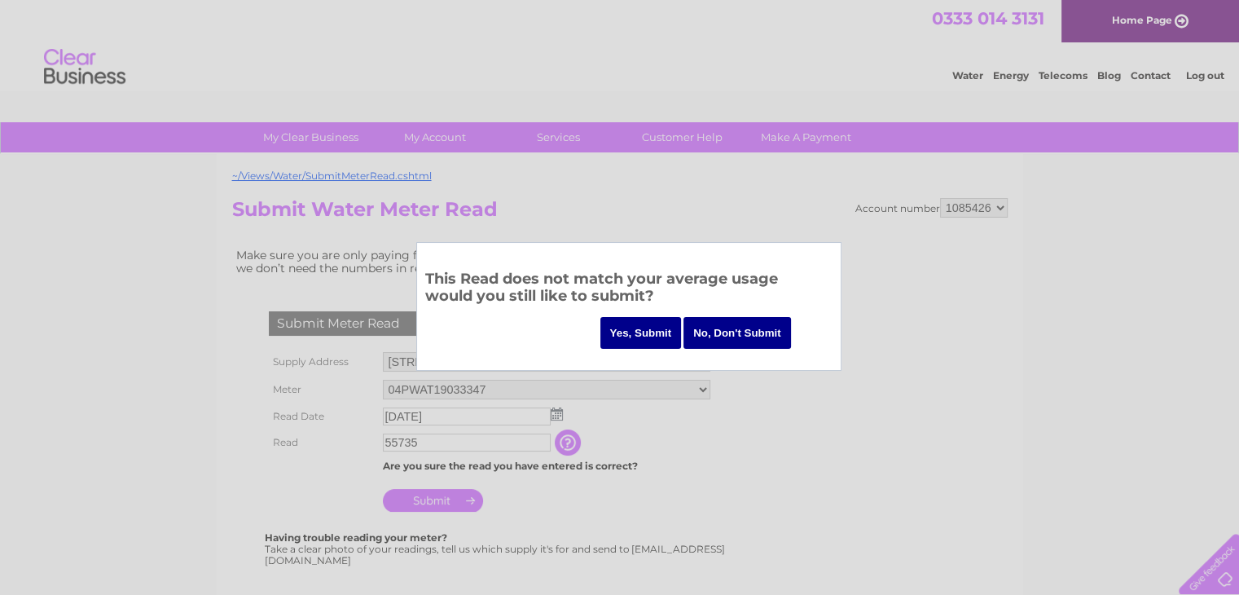 The height and width of the screenshot is (595, 1239). What do you see at coordinates (1011, 75) in the screenshot?
I see `a: Energy` at bounding box center [1011, 75].